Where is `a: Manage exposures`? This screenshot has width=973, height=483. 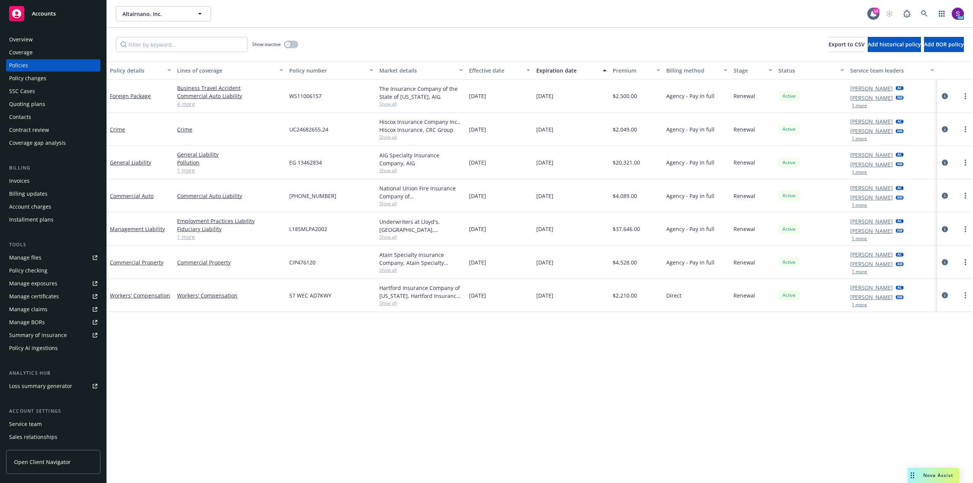 a: Manage exposures is located at coordinates (53, 284).